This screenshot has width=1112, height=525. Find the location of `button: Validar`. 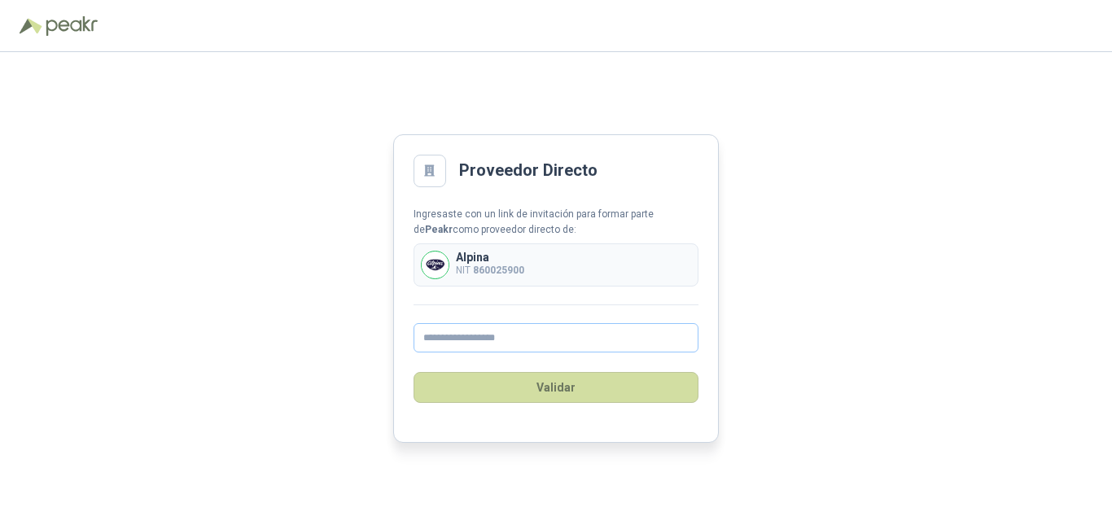

button: Validar is located at coordinates (556, 387).